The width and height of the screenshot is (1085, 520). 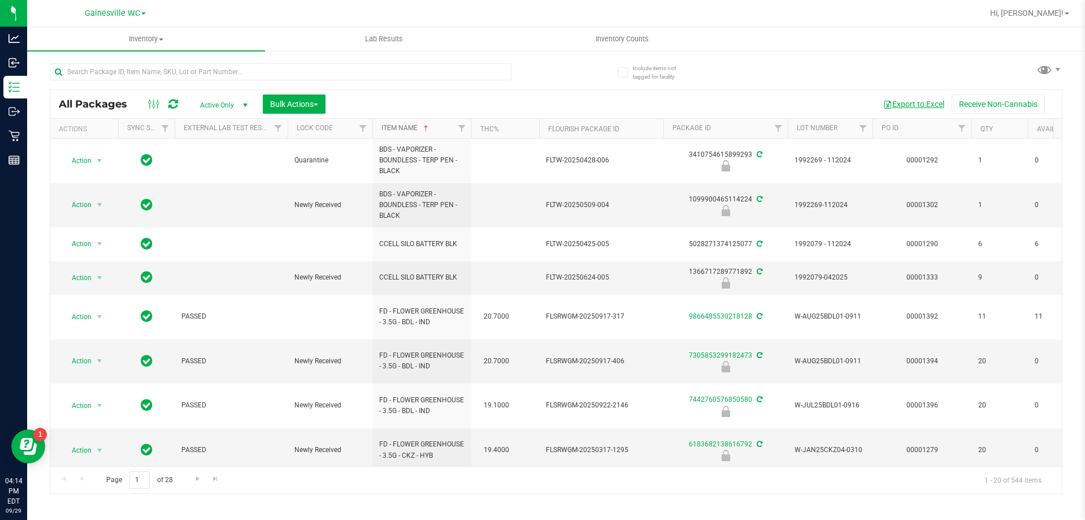 What do you see at coordinates (294, 104) in the screenshot?
I see `button: Bulk Actions` at bounding box center [294, 104].